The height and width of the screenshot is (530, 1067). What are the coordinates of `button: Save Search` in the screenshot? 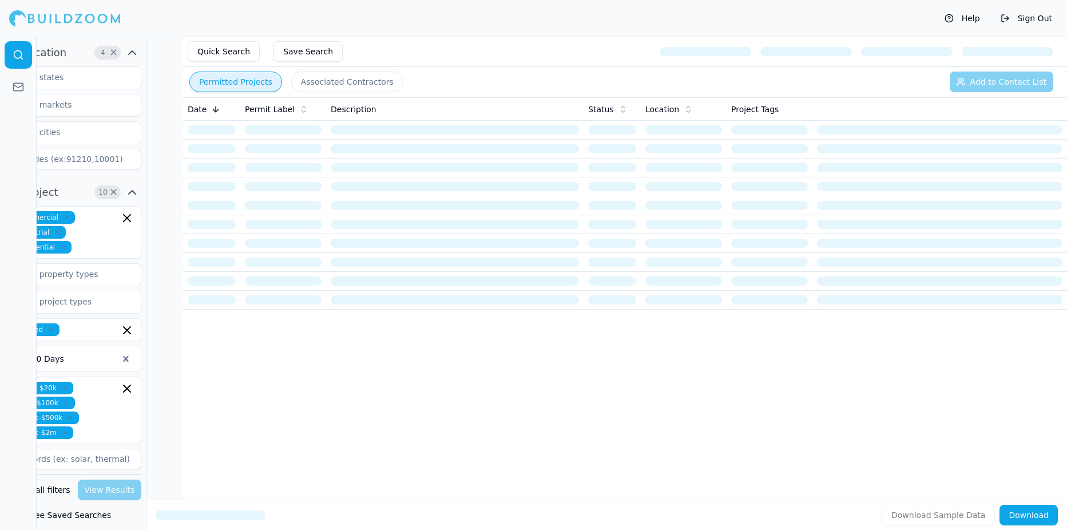 It's located at (308, 51).